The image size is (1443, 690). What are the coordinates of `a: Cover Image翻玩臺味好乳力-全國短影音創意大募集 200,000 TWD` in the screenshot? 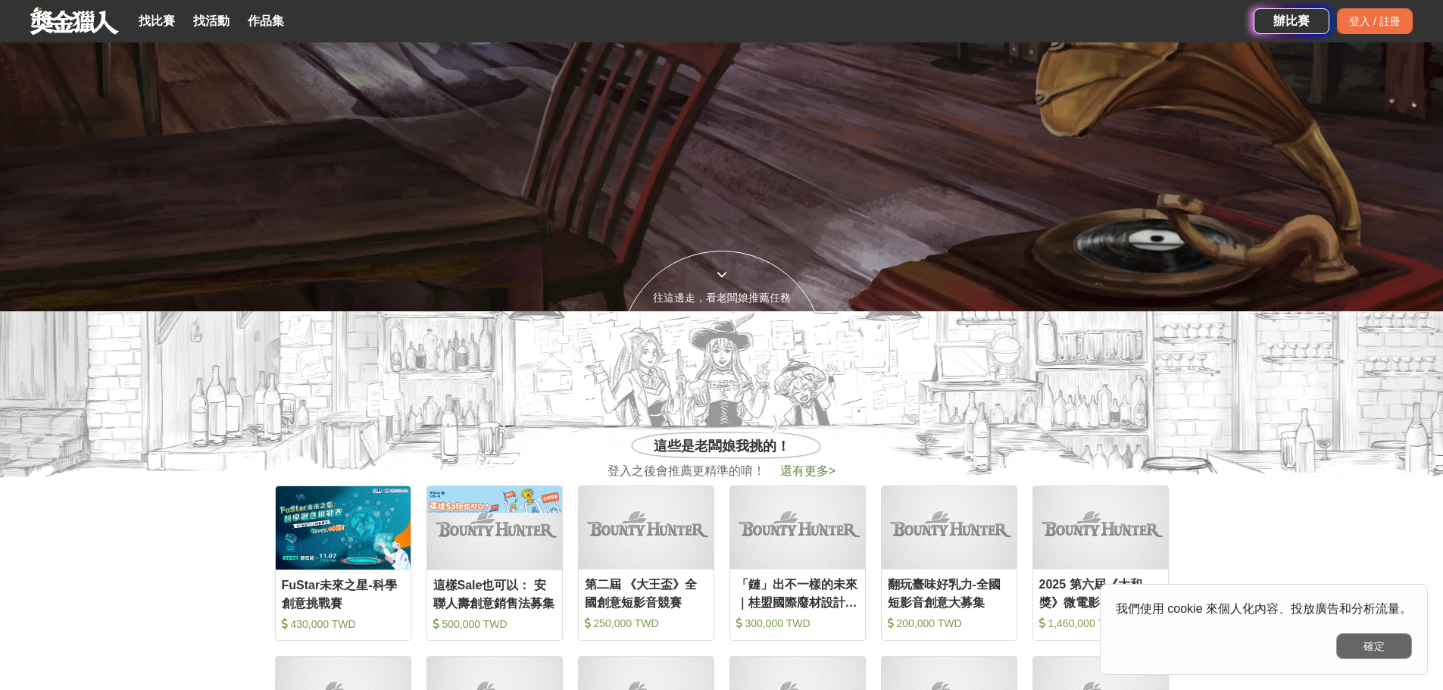 It's located at (949, 563).